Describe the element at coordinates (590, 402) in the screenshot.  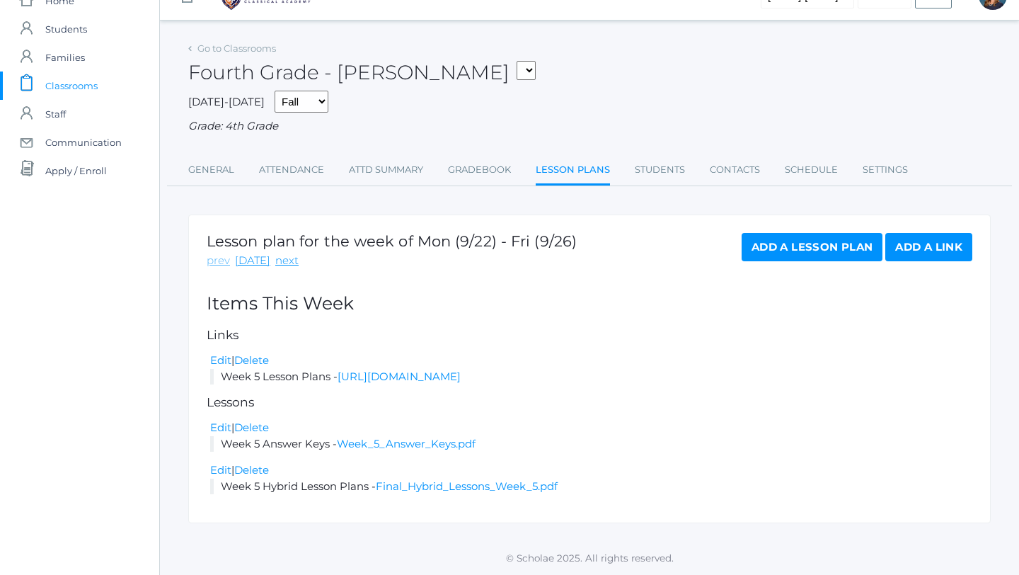
I see `h5: Lessons` at that location.